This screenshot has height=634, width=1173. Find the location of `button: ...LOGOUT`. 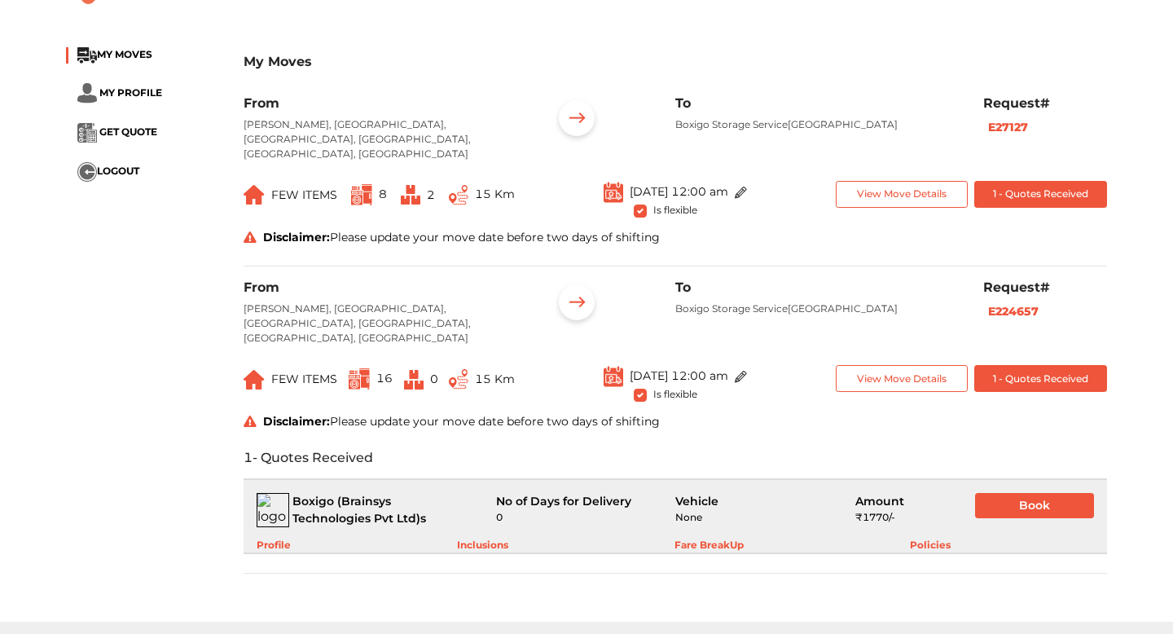

button: ...LOGOUT is located at coordinates (108, 172).